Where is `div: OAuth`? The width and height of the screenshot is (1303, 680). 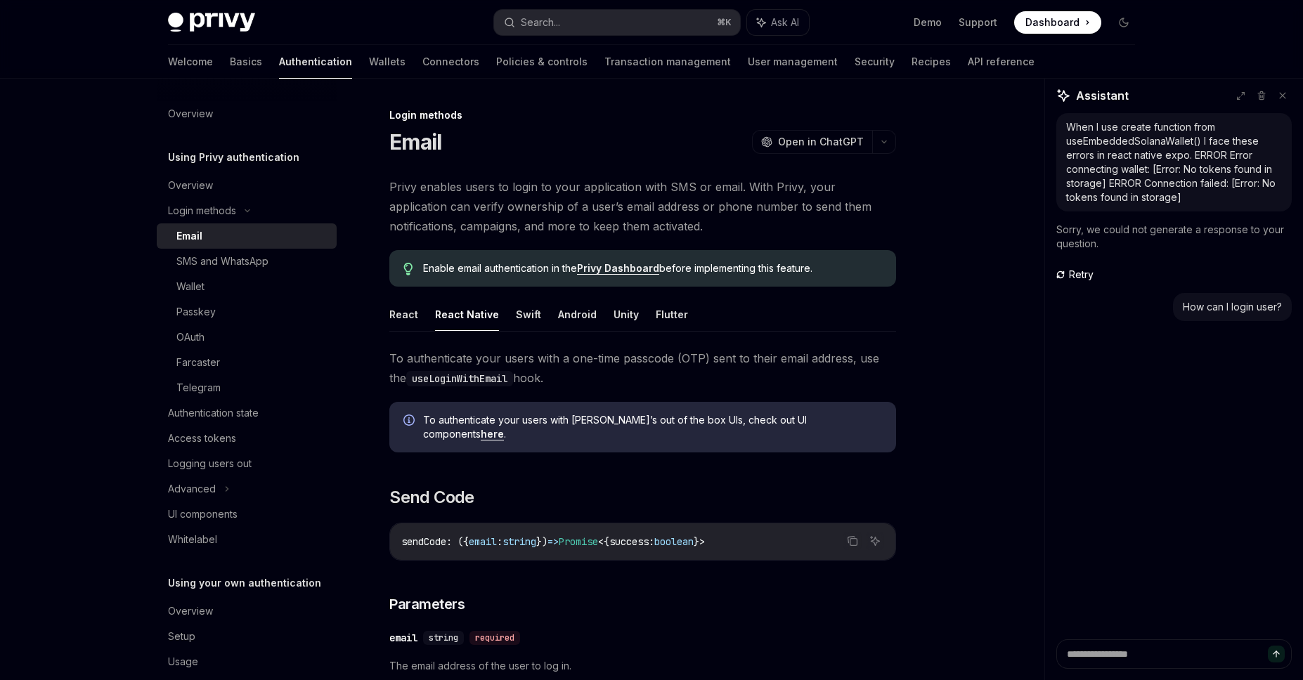
div: OAuth is located at coordinates (190, 337).